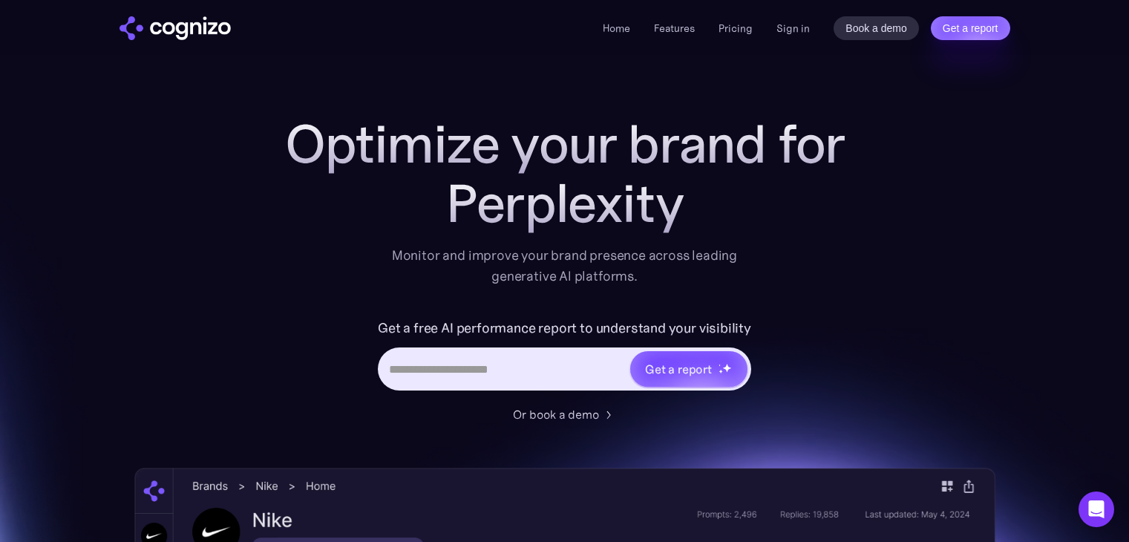  I want to click on div: Or book a demo, so click(556, 414).